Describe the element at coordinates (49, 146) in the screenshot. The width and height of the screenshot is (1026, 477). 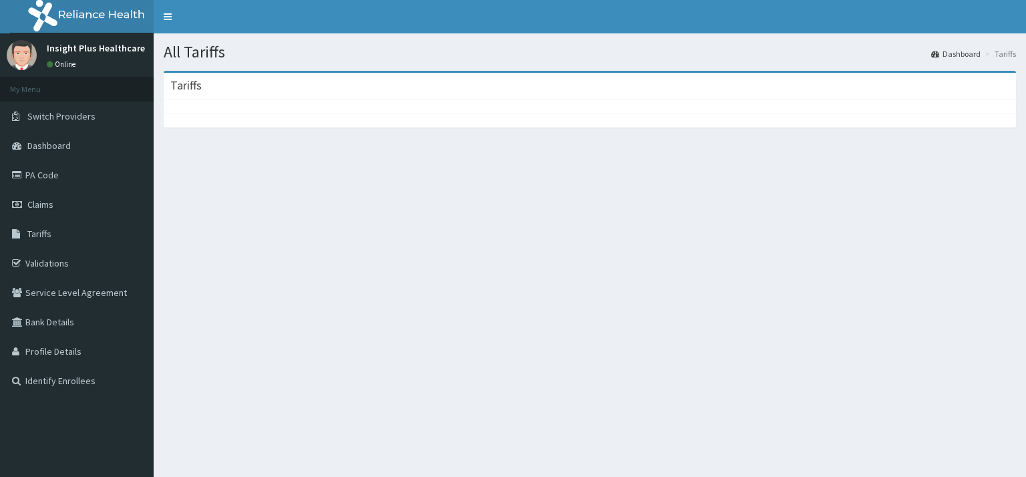
I see `span: Dashboard` at that location.